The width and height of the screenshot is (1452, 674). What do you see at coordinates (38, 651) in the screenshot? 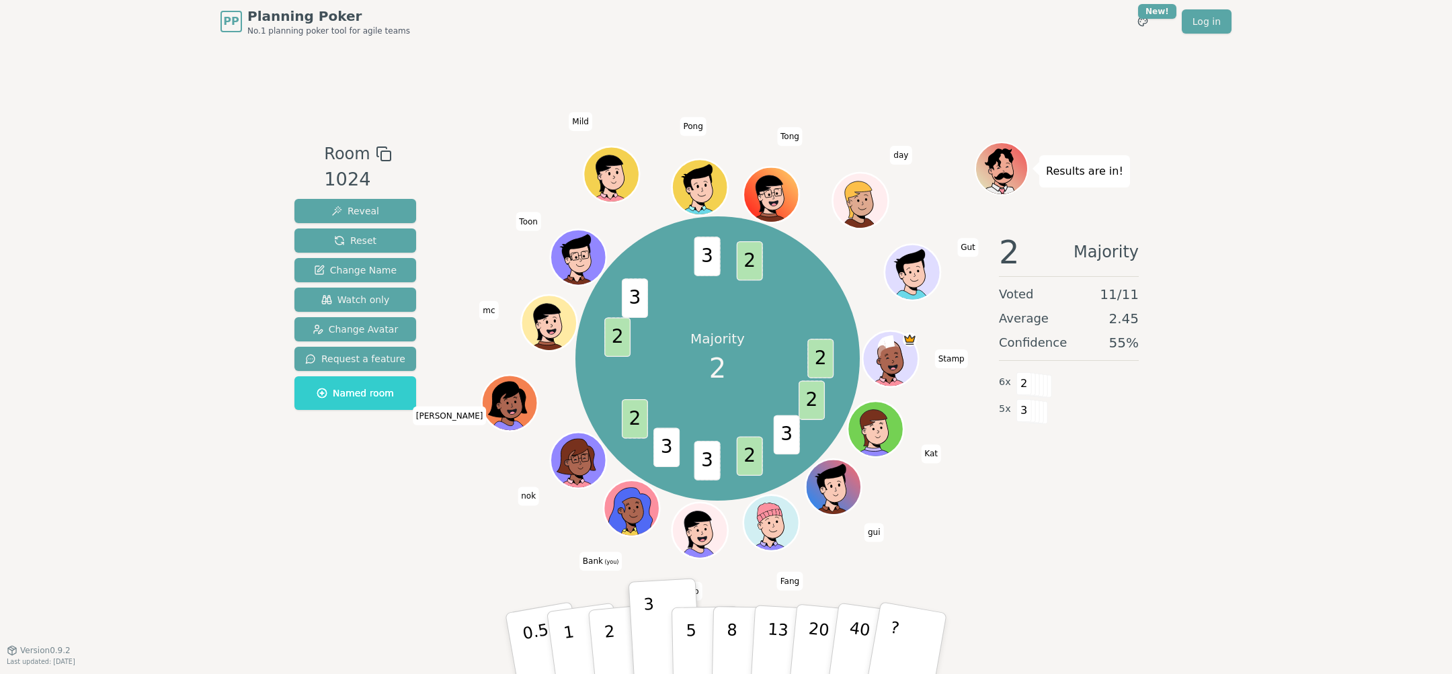
I see `button: Version0.9.2` at bounding box center [38, 651].